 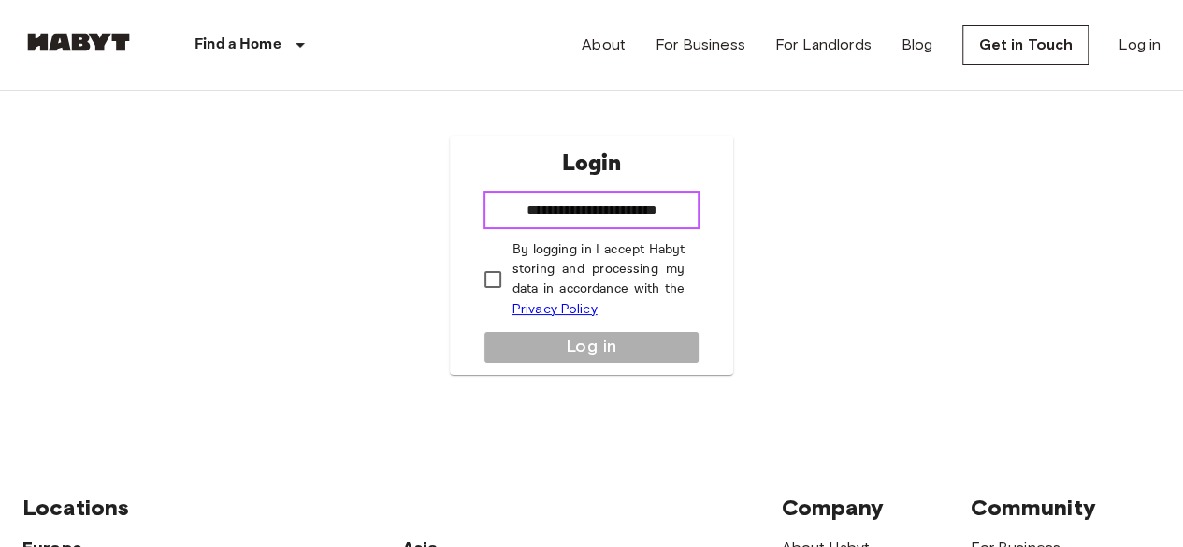 What do you see at coordinates (591, 164) in the screenshot?
I see `p: Login` at bounding box center [591, 164].